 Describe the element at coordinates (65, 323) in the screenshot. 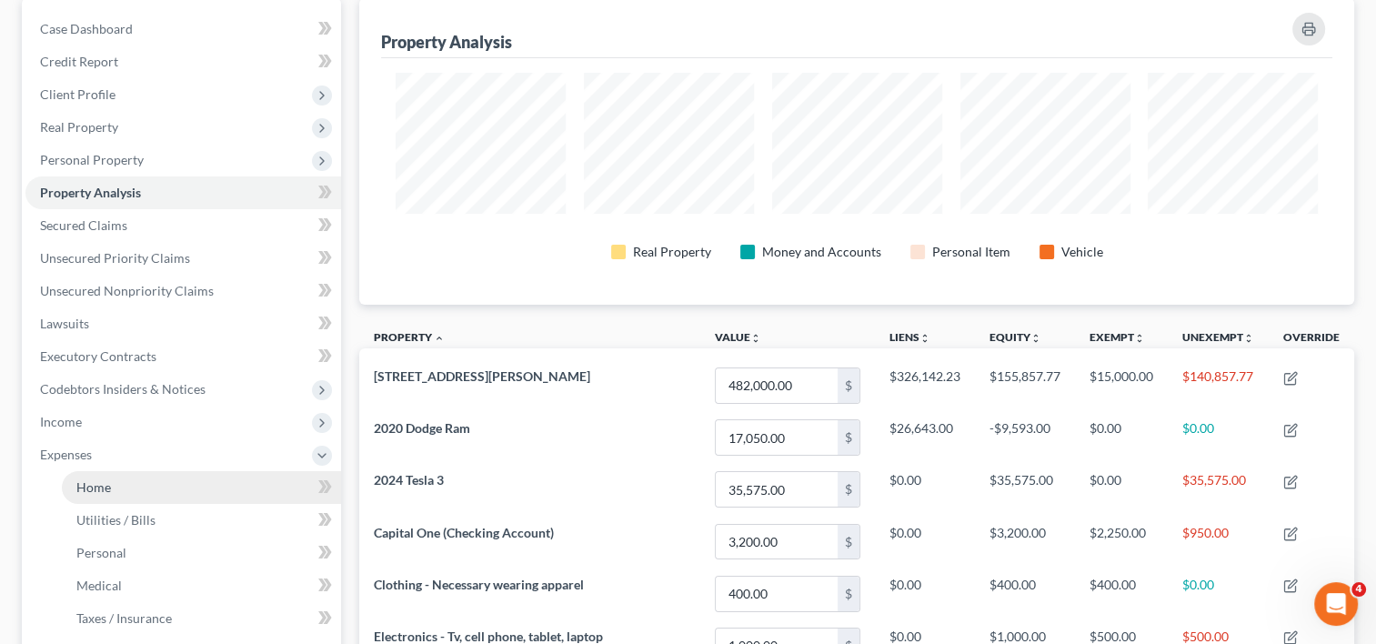

I see `span: Lawsuits` at that location.